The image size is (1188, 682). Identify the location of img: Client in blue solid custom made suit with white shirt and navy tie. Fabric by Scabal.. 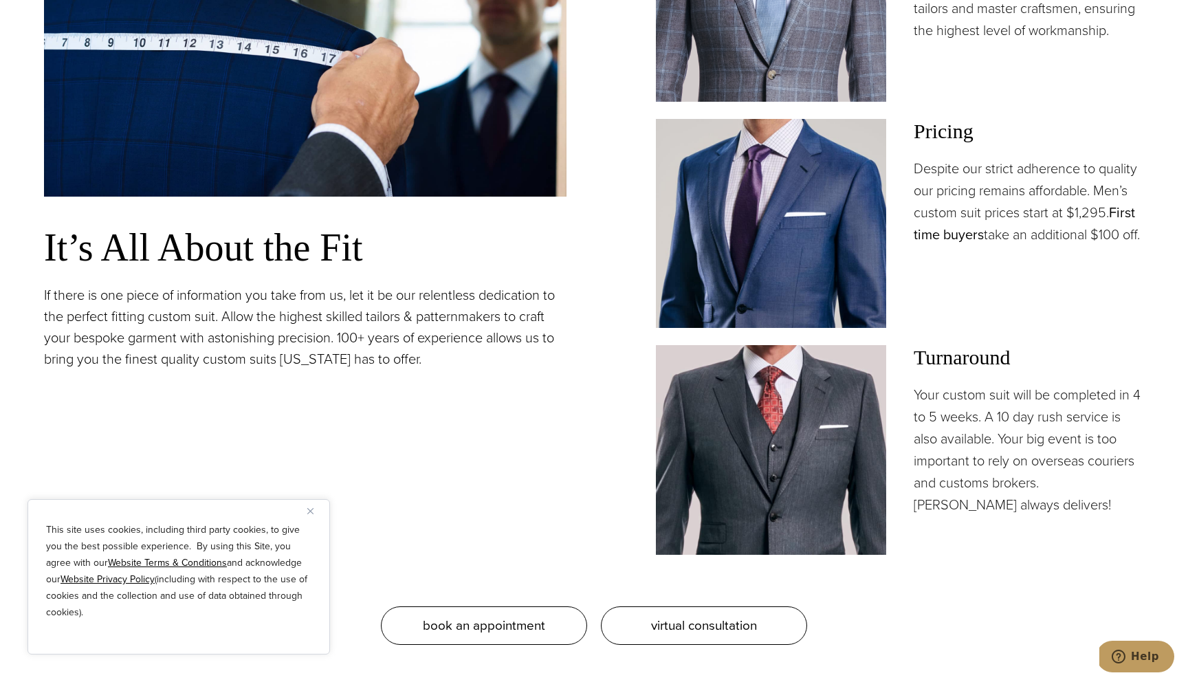
(771, 223).